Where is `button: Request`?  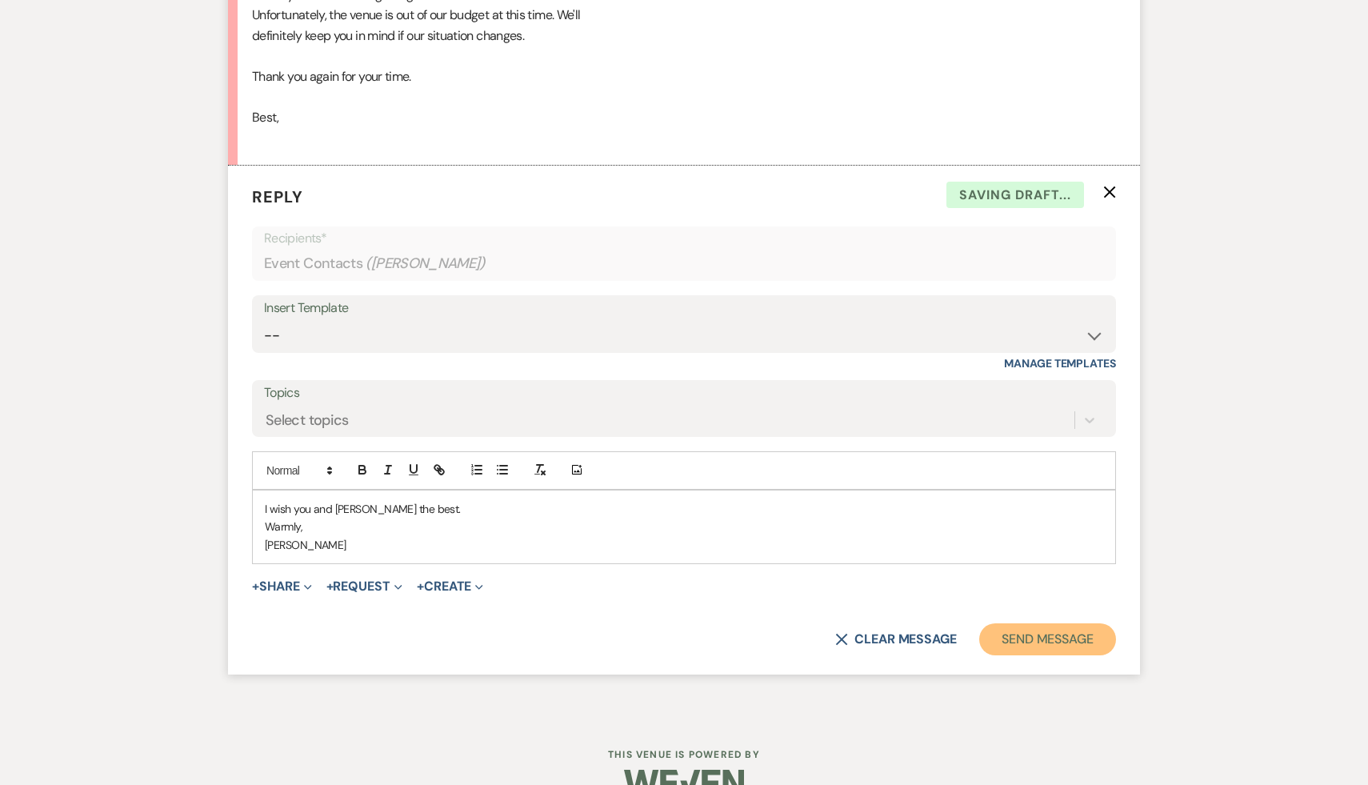 button: Request is located at coordinates (364, 586).